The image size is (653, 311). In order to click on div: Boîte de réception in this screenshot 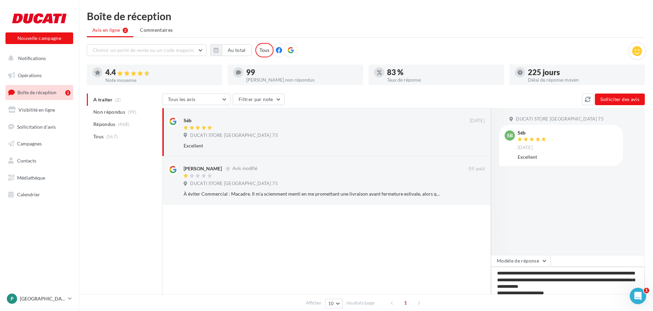, I will do `click(366, 16)`.